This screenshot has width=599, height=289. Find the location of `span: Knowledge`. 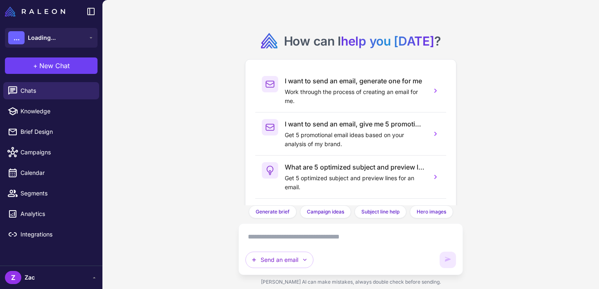

span: Knowledge is located at coordinates (57, 111).